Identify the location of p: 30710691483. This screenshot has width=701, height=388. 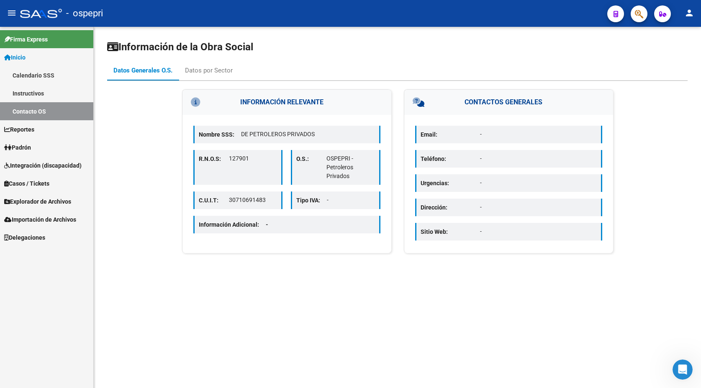
(253, 200).